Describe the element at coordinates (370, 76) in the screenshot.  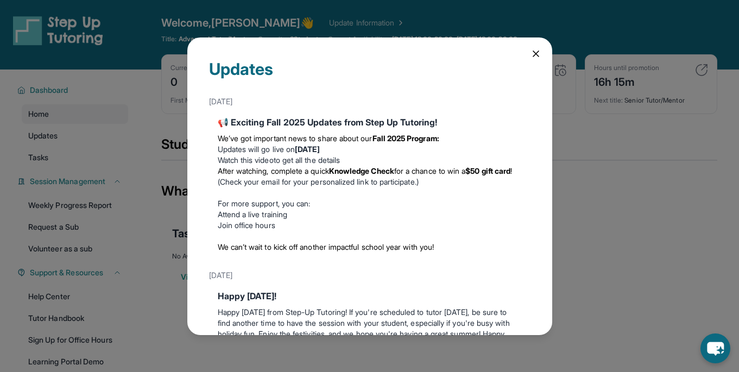
I see `div: Updates` at that location.